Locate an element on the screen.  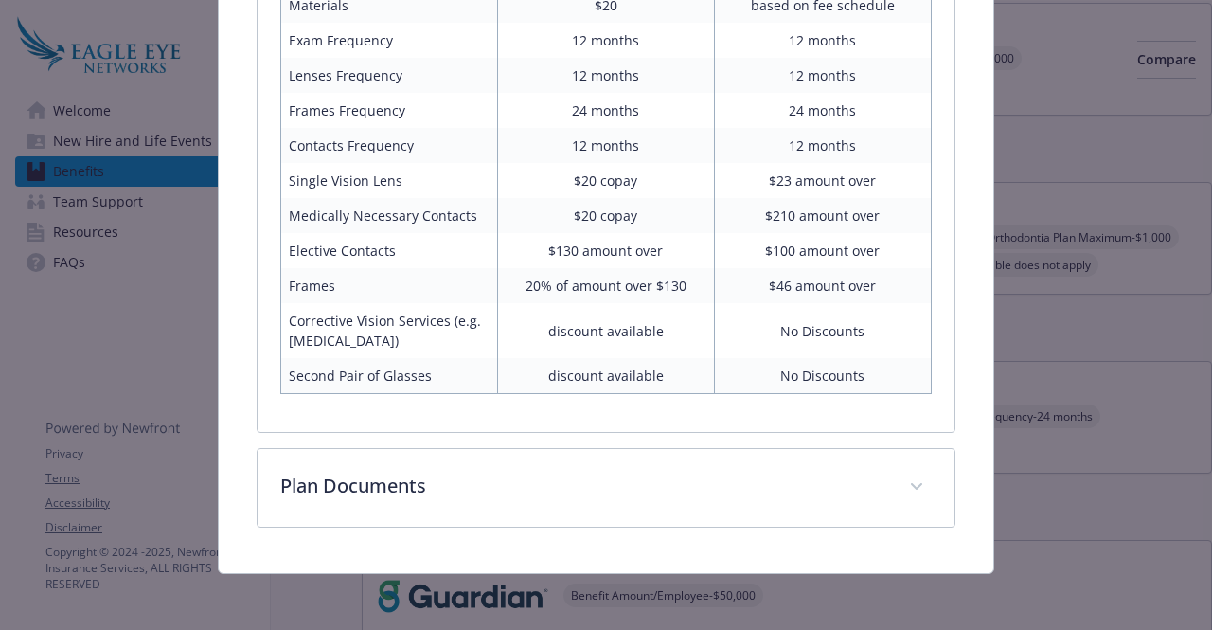
td: Medically Necessary Contacts is located at coordinates (389, 215).